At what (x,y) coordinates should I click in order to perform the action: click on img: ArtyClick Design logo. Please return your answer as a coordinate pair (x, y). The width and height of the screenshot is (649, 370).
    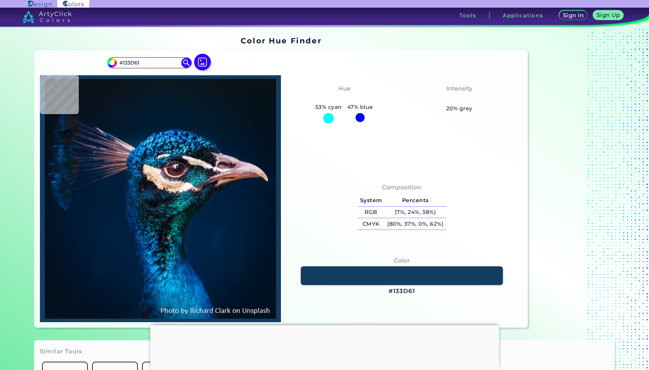
    Looking at the image, I should click on (40, 4).